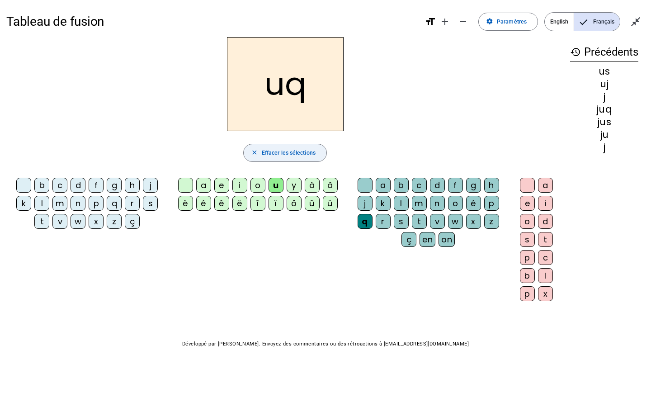 The height and width of the screenshot is (407, 651). What do you see at coordinates (288, 153) in the screenshot?
I see `span: Effacer les sélections` at bounding box center [288, 153].